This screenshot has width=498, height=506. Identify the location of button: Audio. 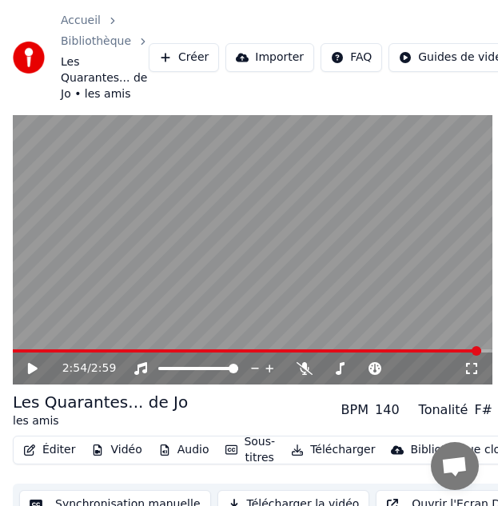
(184, 450).